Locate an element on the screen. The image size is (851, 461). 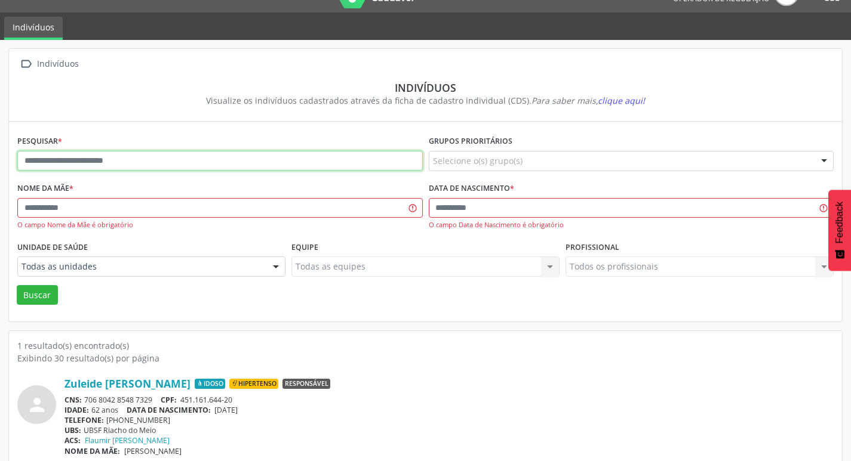
span: 451.161.644-20 is located at coordinates (206, 400).